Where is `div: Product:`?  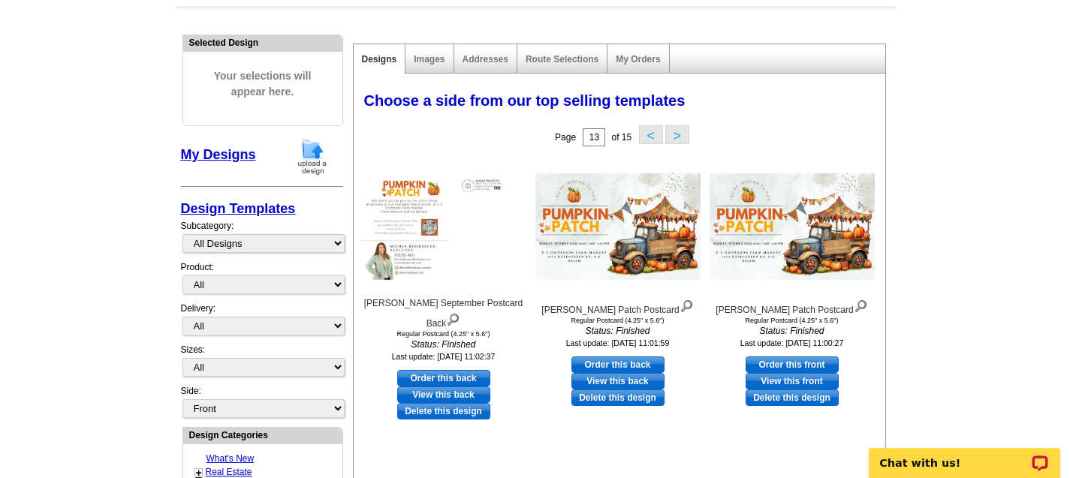
div: Product: is located at coordinates (262, 281).